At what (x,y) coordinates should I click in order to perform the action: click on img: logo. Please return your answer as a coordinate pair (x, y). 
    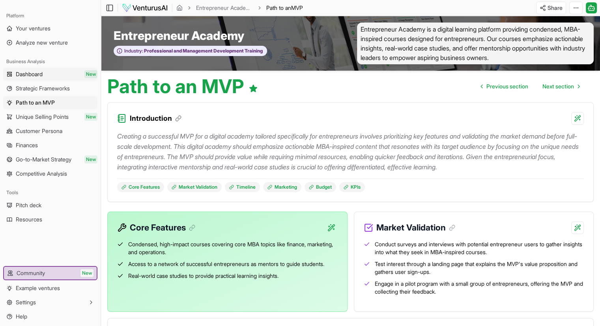
    Looking at the image, I should click on (145, 8).